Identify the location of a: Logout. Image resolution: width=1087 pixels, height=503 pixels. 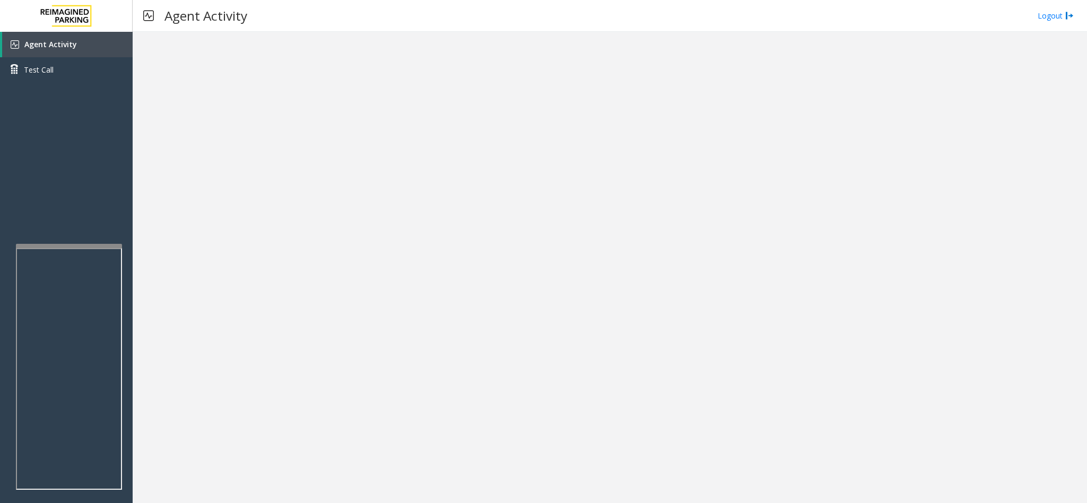
(1056, 15).